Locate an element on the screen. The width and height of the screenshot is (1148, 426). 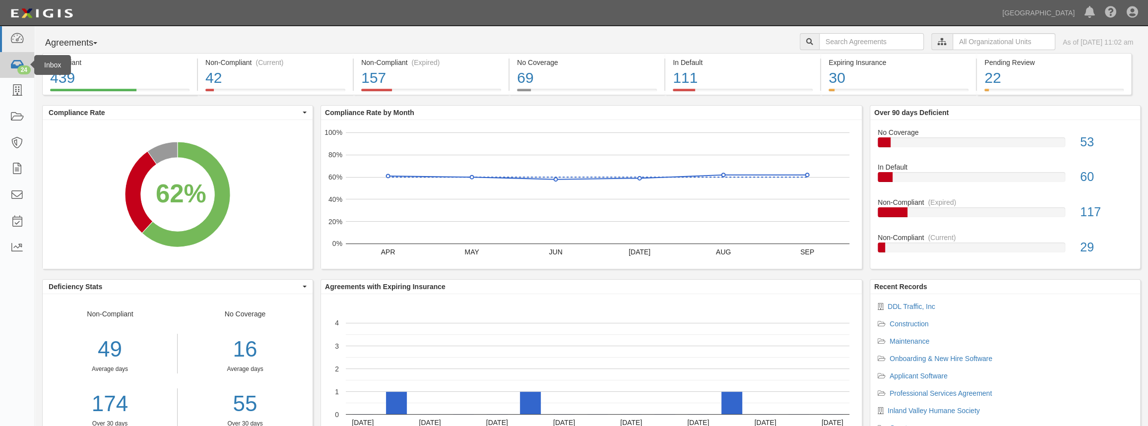
img: logo-5460c22ac91f19d4615b14bd174203de0afe785f0fc80cf4dbbc73dc1793850b.png is located at coordinates (42, 13).